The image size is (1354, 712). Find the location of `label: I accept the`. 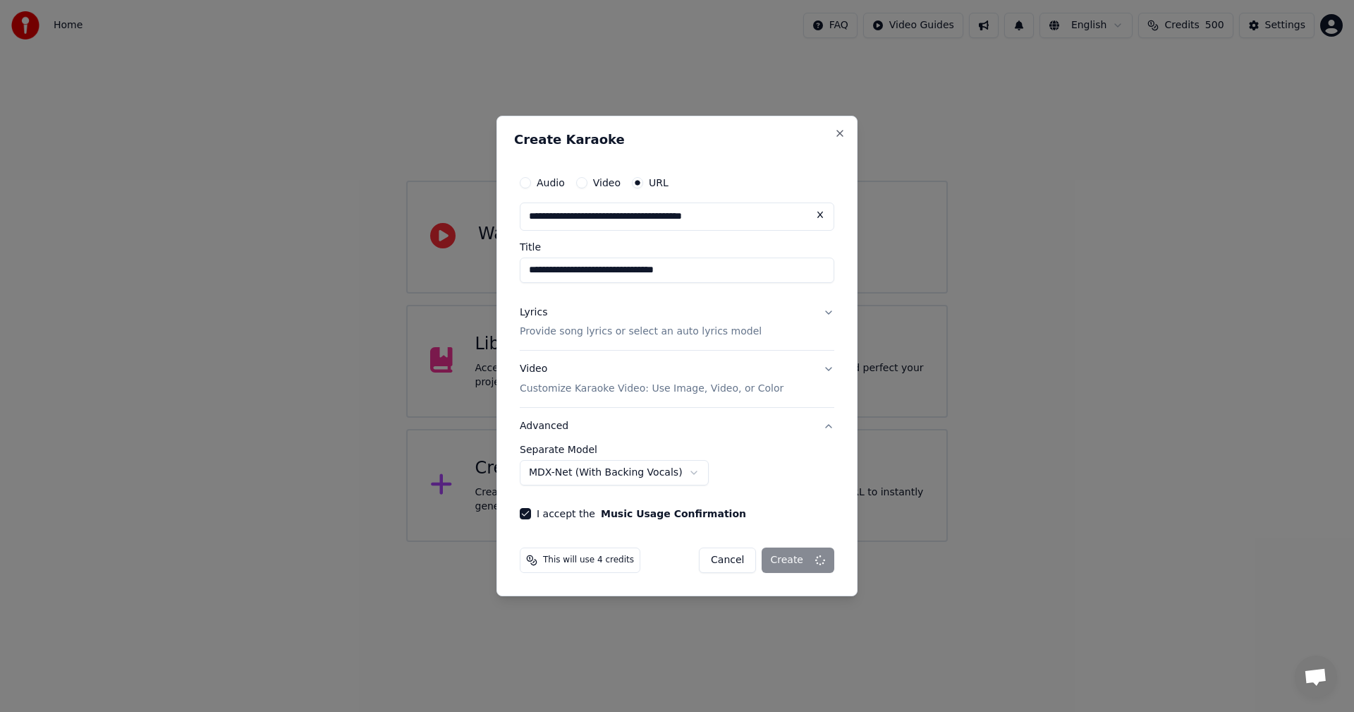

label: I accept the is located at coordinates (641, 513).